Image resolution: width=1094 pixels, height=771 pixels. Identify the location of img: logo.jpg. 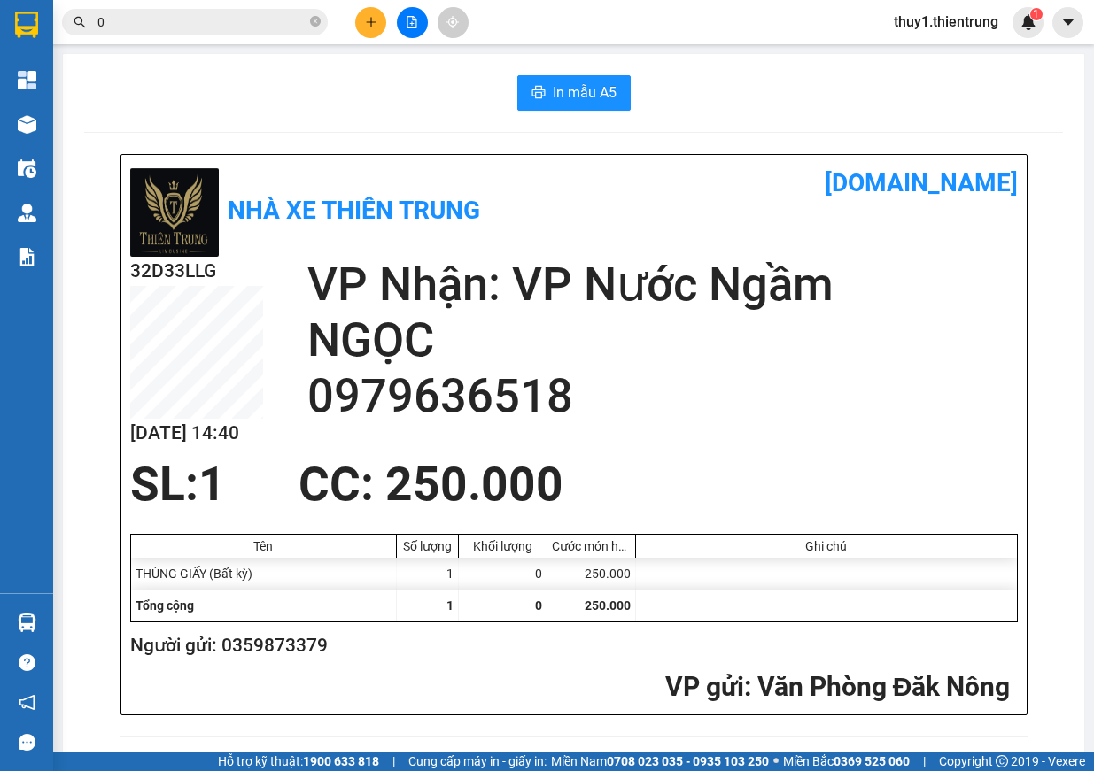
(174, 213).